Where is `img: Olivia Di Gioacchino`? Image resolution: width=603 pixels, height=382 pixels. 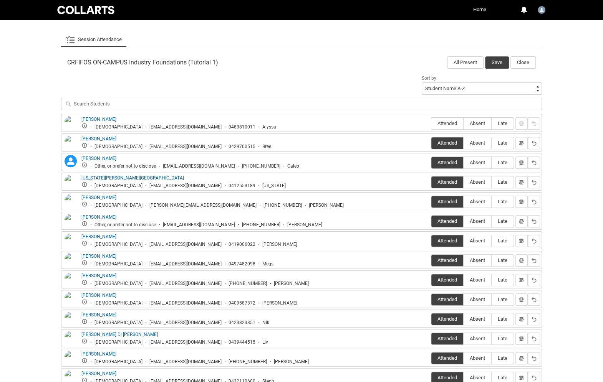 img: Olivia Di Gioacchino is located at coordinates (71, 342).